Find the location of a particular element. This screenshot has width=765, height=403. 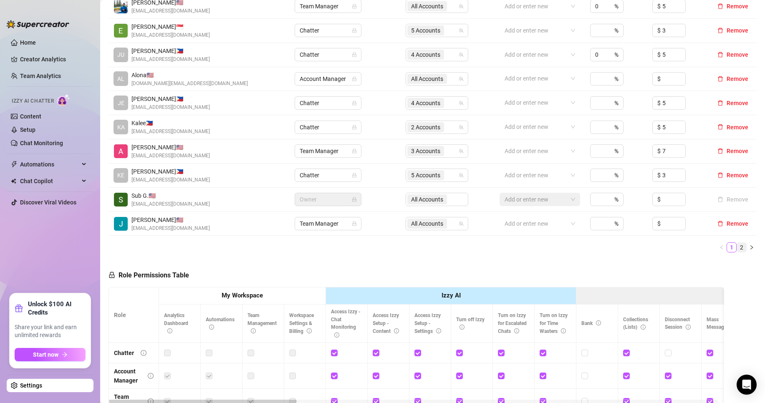

span: 5 Accounts is located at coordinates (426, 30).